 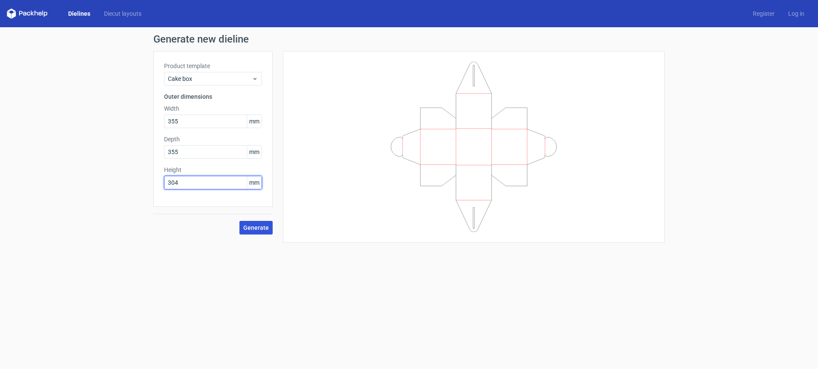 I want to click on span: Generate, so click(x=256, y=228).